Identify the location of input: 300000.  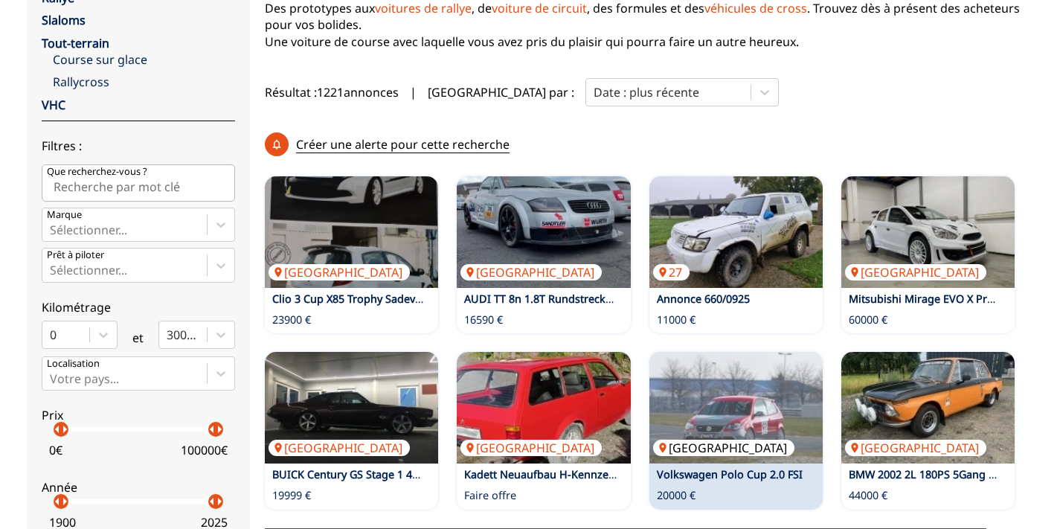
(168, 335).